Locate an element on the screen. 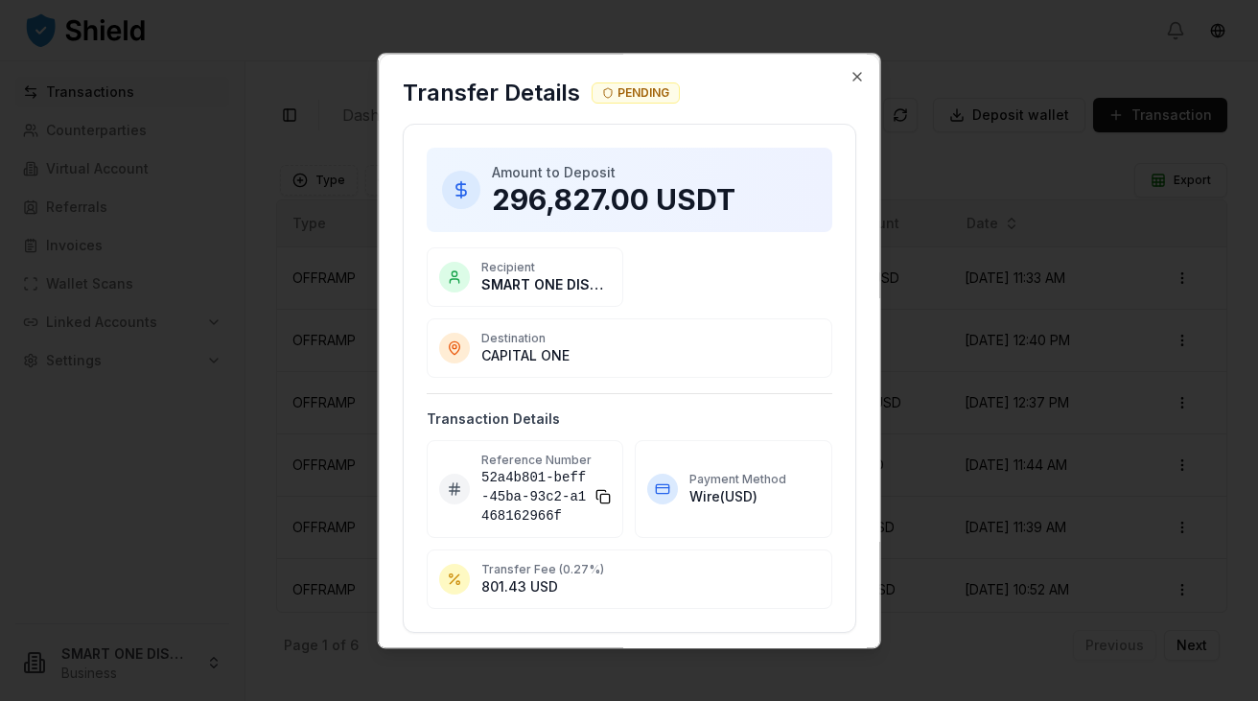 The height and width of the screenshot is (701, 1258). p: Wire ( USD ) is located at coordinates (754, 497).